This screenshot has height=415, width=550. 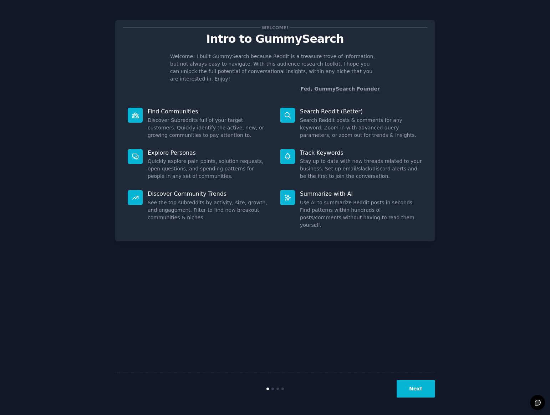 What do you see at coordinates (209, 128) in the screenshot?
I see `dd: Discover Subreddits full of your target customers. Quickly identify the active, new, or growing c...` at bounding box center [209, 128].